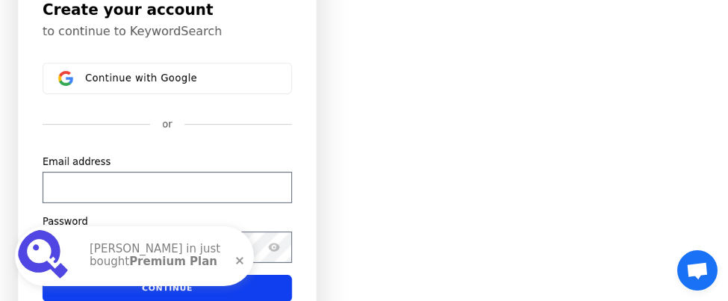 This screenshot has width=728, height=301. I want to click on label: Password, so click(65, 221).